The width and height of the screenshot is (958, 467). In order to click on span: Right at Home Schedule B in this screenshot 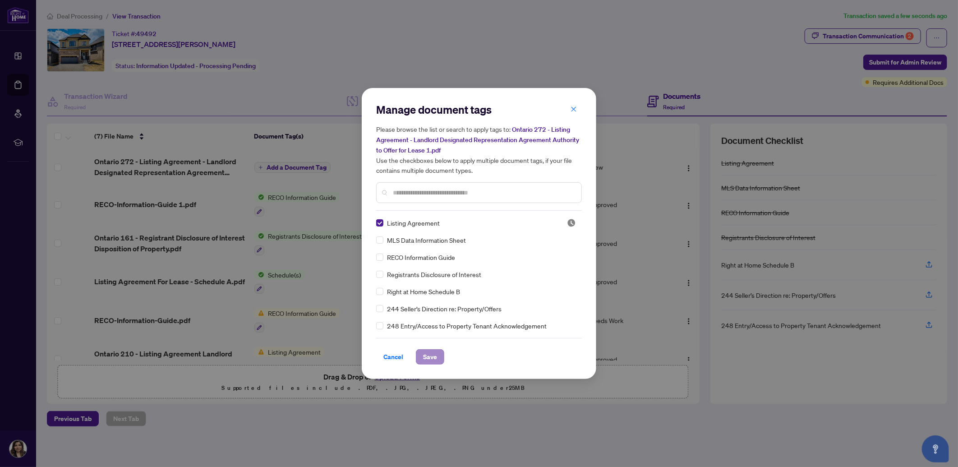, I will do `click(423, 291)`.